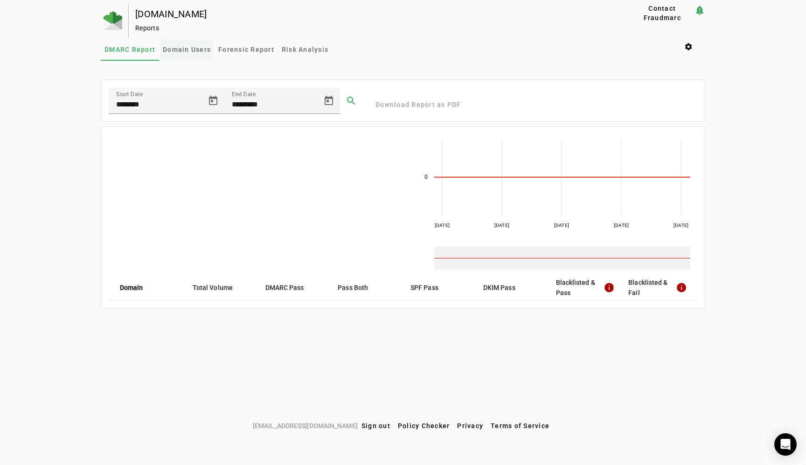  I want to click on span: Risk Analysis, so click(305, 49).